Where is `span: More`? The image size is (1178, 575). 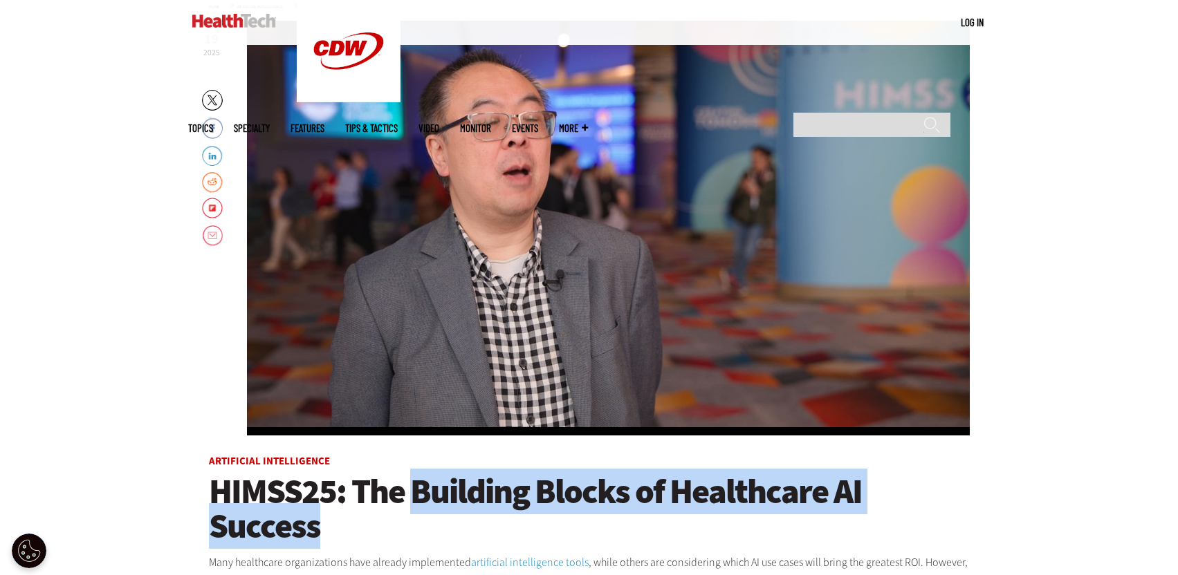 span: More is located at coordinates (573, 128).